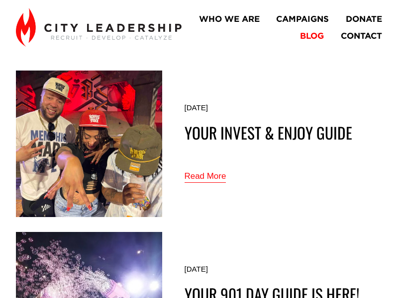 The image size is (398, 298). Describe the element at coordinates (98, 27) in the screenshot. I see `a: City Leadership - Recruit. Develop. Catalyze.` at that location.